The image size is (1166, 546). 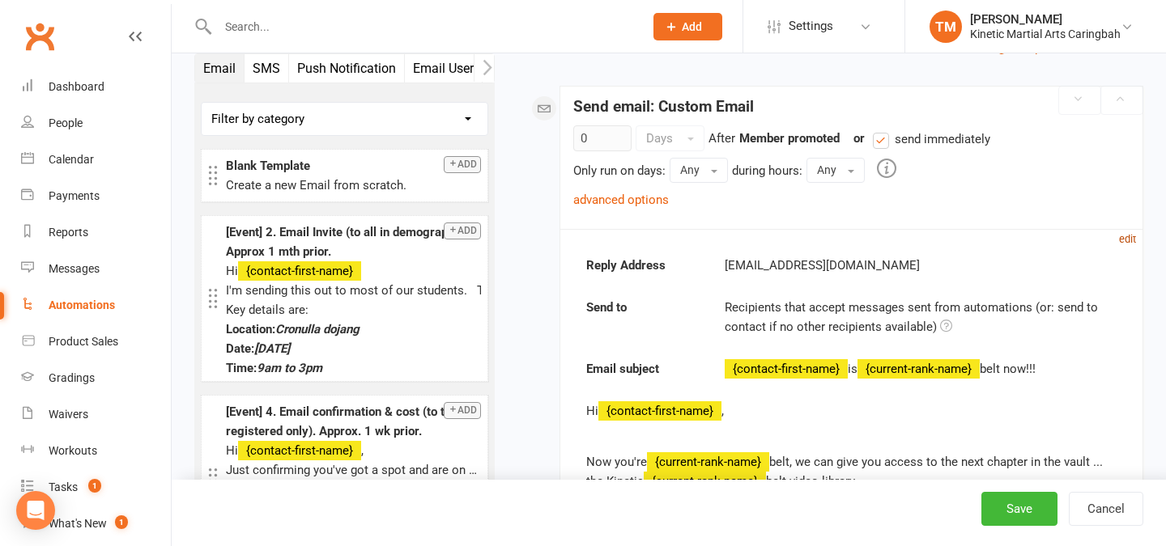 I want to click on a: advanced options, so click(x=621, y=200).